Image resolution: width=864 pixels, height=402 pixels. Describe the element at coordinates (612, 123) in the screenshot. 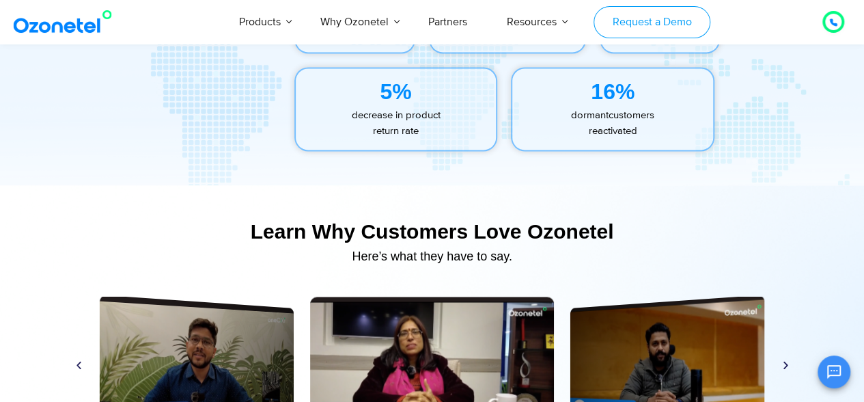

I see `p: customers reactivated` at that location.